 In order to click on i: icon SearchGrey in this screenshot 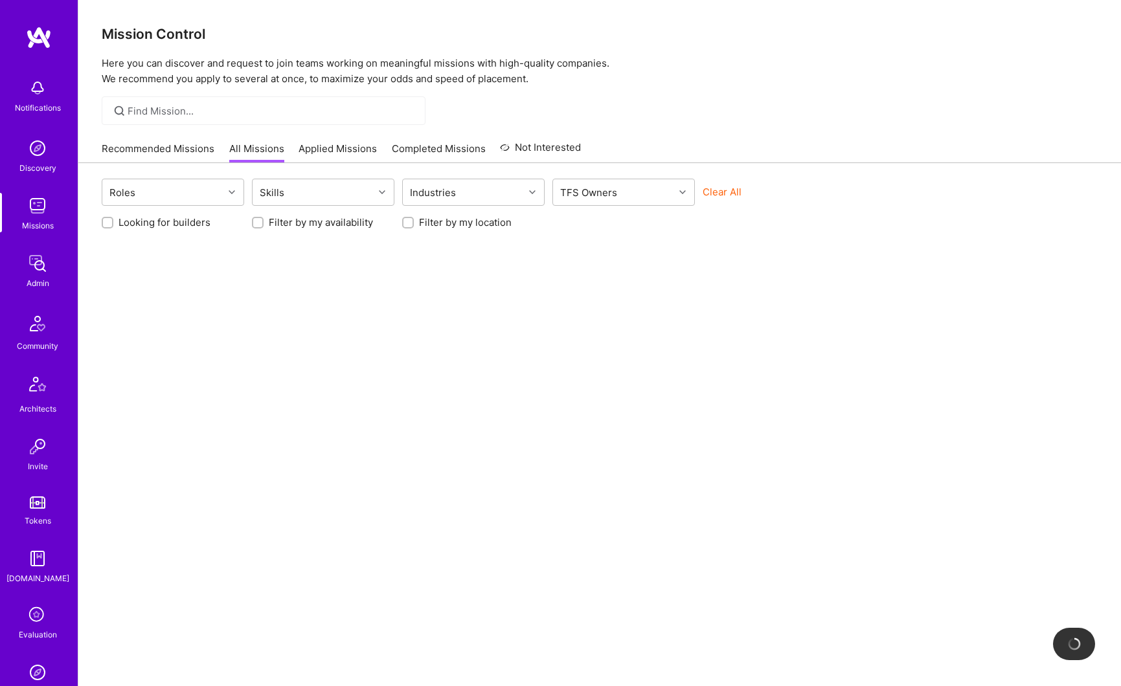, I will do `click(119, 111)`.